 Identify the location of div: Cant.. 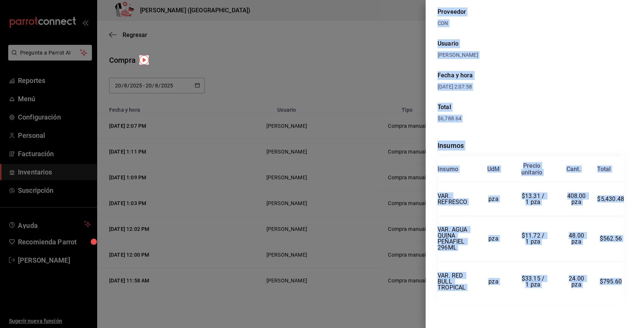
(573, 169).